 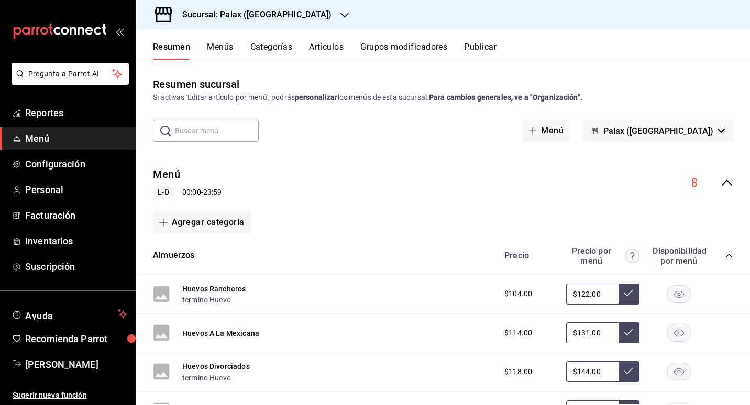 What do you see at coordinates (202, 192) in the screenshot?
I see `font: 00:00 - 23:59` at bounding box center [202, 192].